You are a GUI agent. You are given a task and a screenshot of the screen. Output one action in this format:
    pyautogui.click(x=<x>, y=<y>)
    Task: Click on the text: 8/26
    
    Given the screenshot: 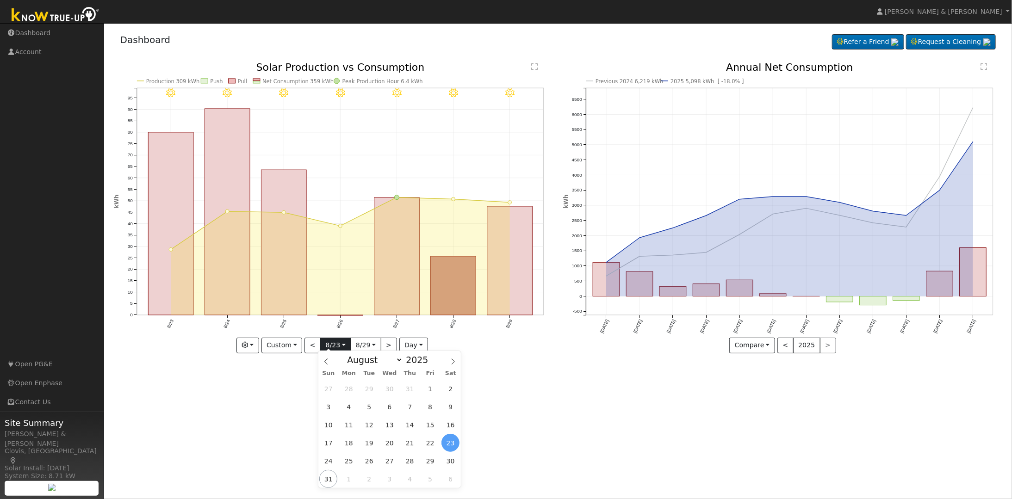 What is the action you would take?
    pyautogui.click(x=339, y=324)
    